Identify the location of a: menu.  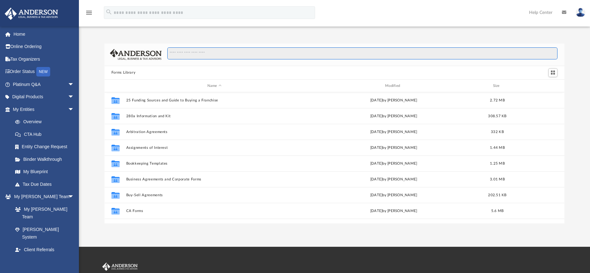
(89, 14).